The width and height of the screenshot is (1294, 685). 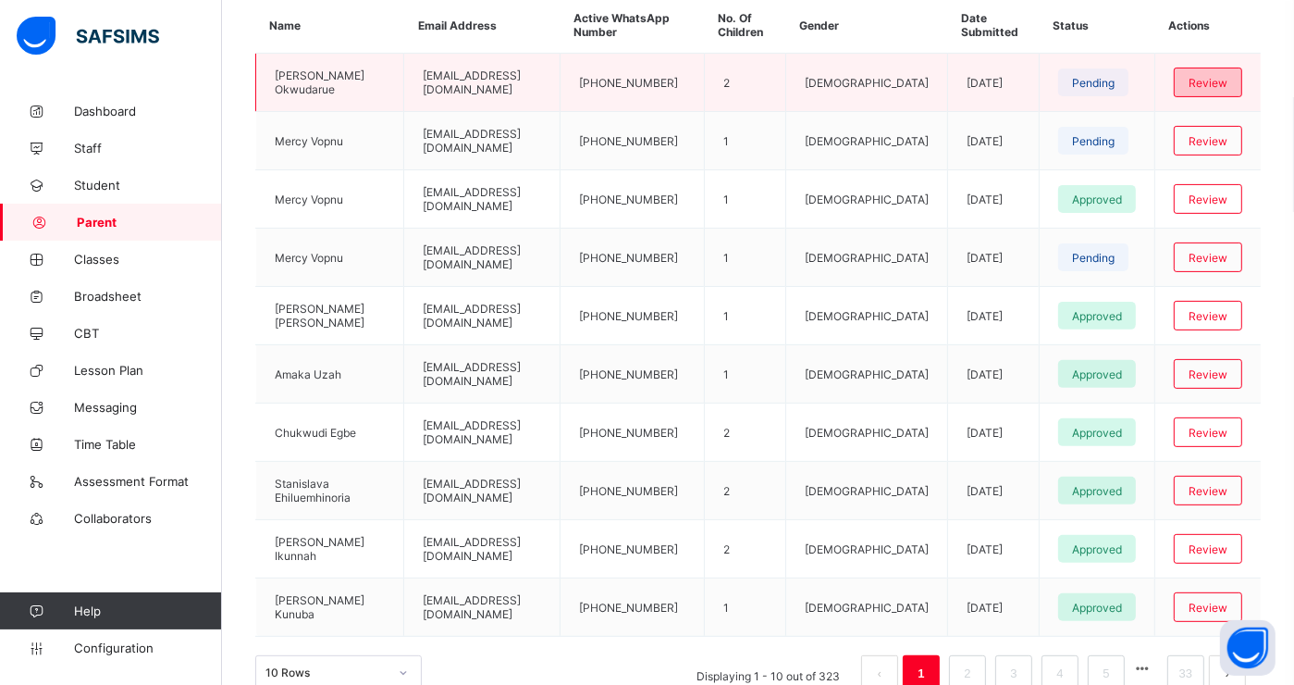 I want to click on button: Open asap, so click(x=1248, y=648).